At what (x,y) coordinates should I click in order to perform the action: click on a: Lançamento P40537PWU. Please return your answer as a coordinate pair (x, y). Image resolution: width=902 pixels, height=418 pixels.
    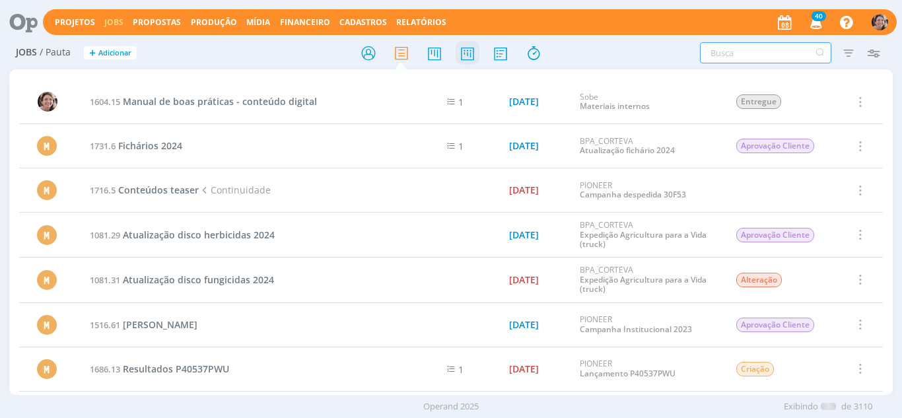
    Looking at the image, I should click on (628, 373).